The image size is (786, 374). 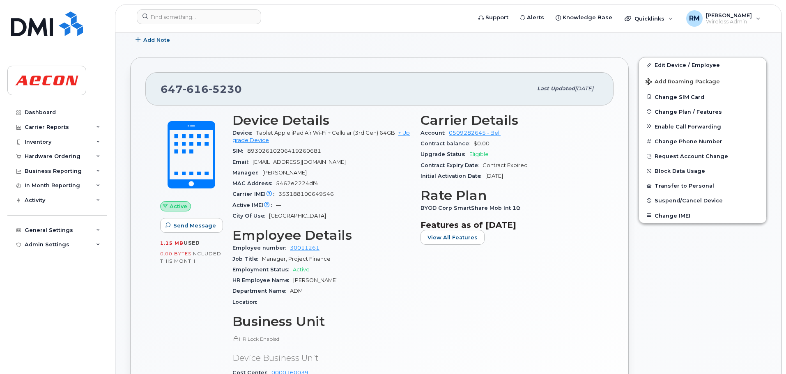 I want to click on a: Knowledge Base, so click(x=584, y=18).